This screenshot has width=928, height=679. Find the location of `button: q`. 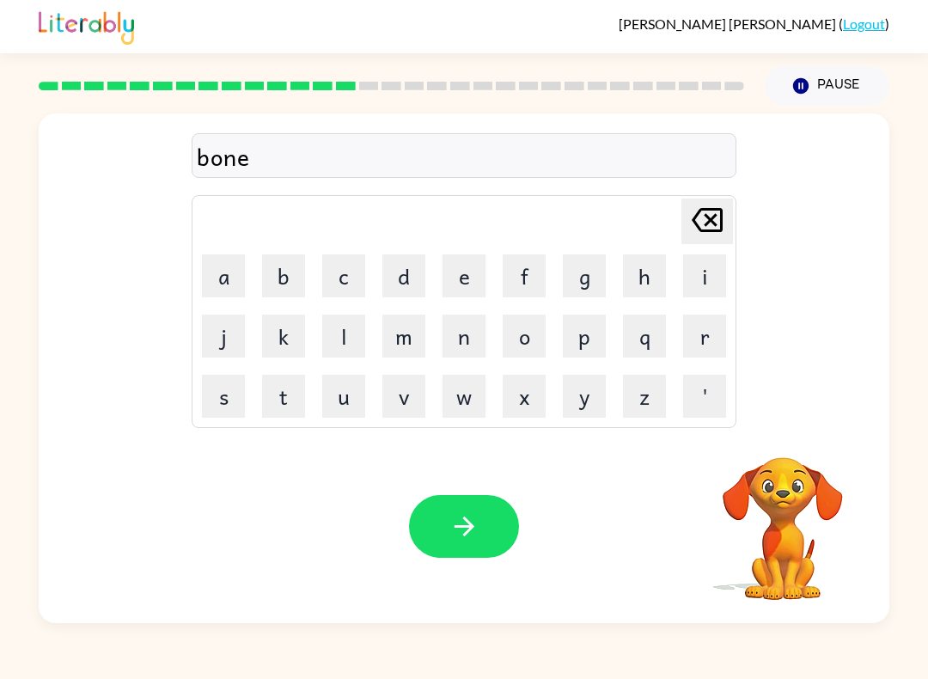

button: q is located at coordinates (644, 336).